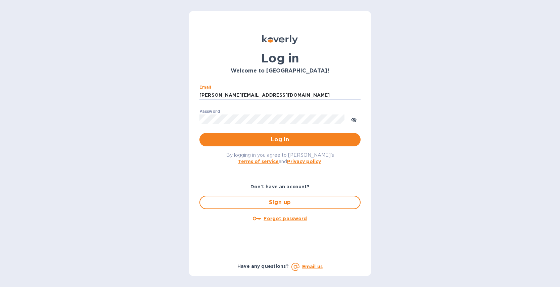 This screenshot has width=560, height=287. What do you see at coordinates (263, 266) in the screenshot?
I see `b: Have any questions?` at bounding box center [263, 266].